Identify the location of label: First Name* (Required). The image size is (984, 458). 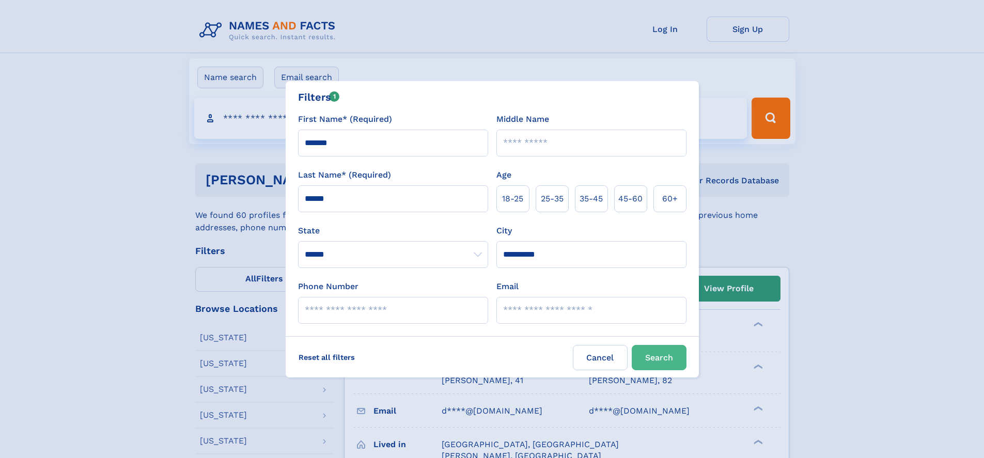
(345, 119).